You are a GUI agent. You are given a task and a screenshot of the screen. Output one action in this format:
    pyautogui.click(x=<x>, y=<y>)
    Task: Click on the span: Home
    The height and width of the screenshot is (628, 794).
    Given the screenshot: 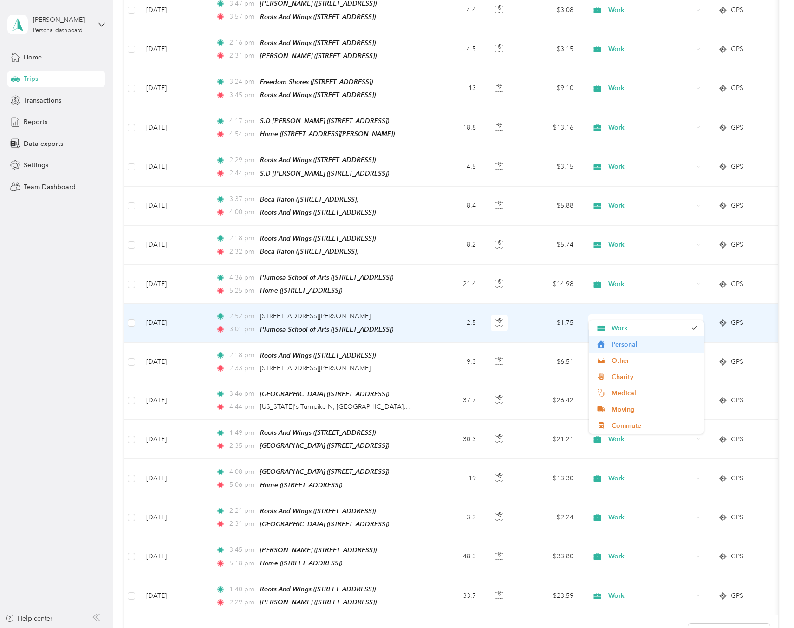 What is the action you would take?
    pyautogui.click(x=32, y=57)
    